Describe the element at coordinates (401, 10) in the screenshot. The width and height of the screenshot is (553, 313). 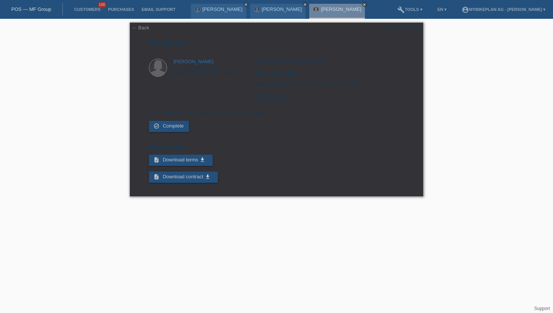
I see `i: build` at that location.